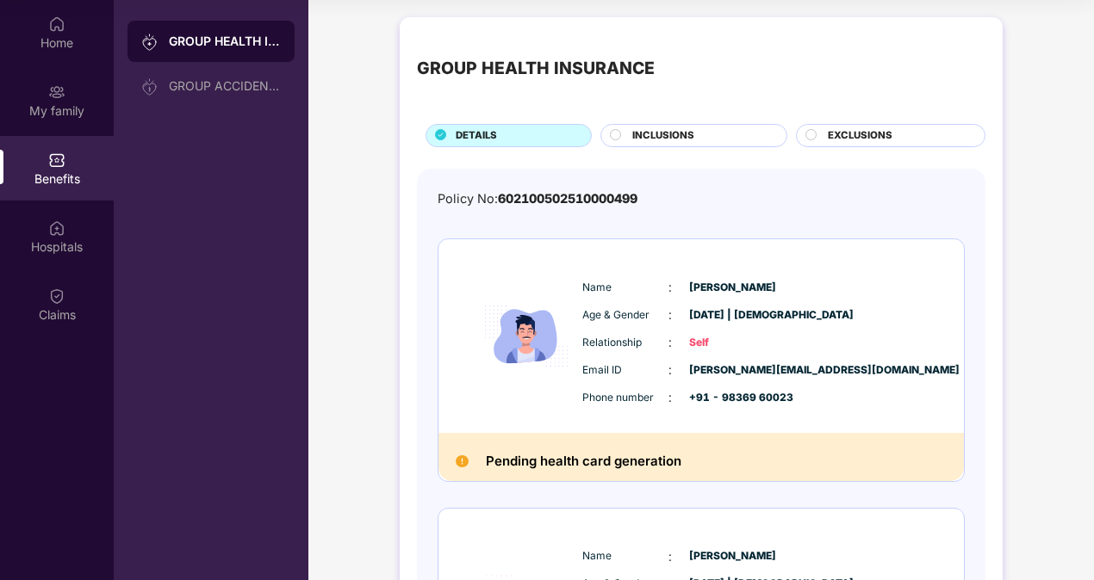  Describe the element at coordinates (625, 398) in the screenshot. I see `span: Phone number` at that location.